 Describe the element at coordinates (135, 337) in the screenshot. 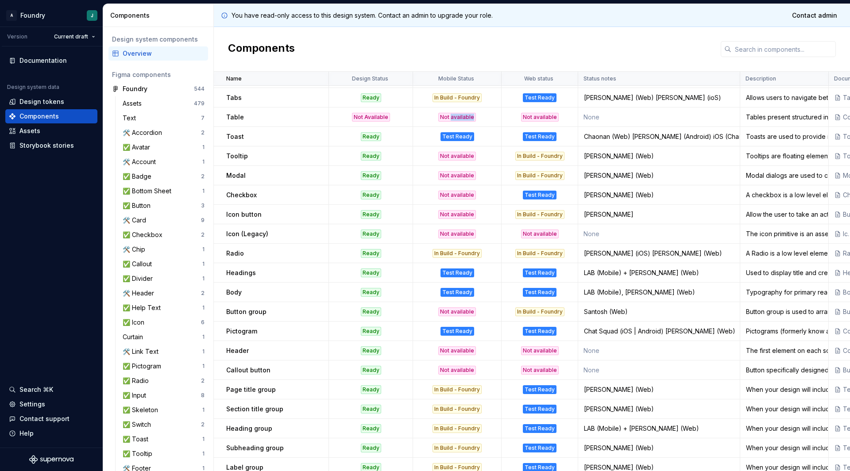

I see `div: Curtain` at that location.